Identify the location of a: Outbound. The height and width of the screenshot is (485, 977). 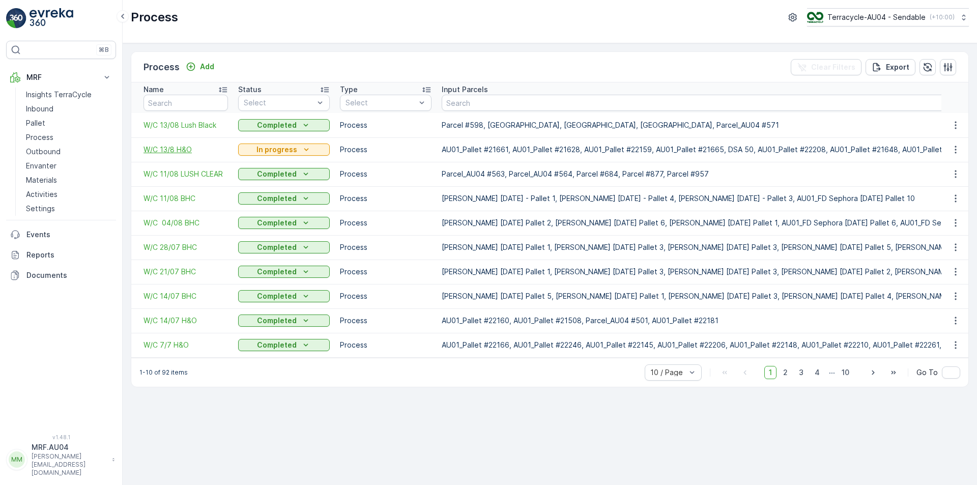
(69, 152).